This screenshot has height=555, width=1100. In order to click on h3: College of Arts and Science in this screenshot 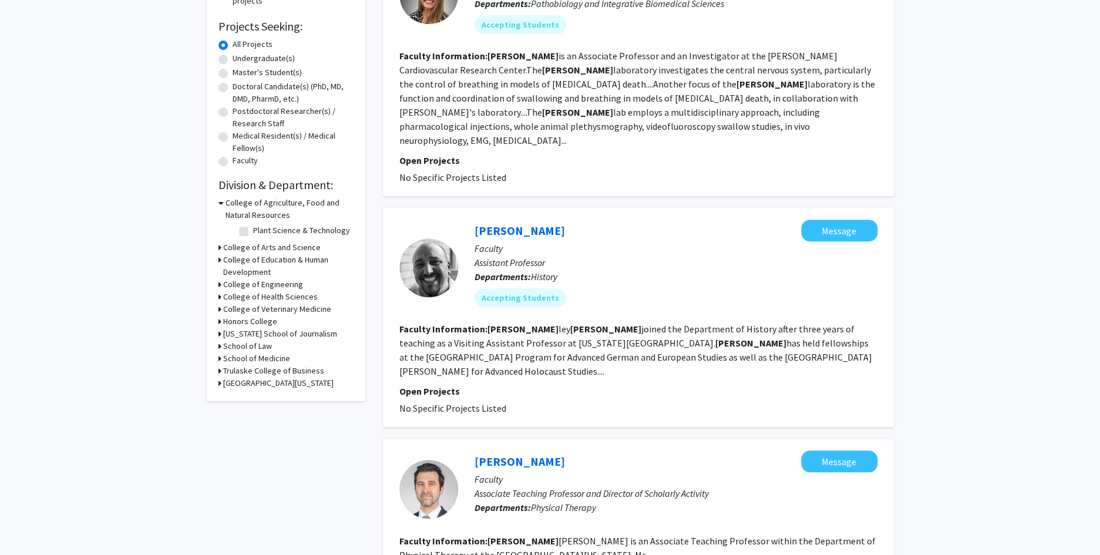, I will do `click(272, 247)`.